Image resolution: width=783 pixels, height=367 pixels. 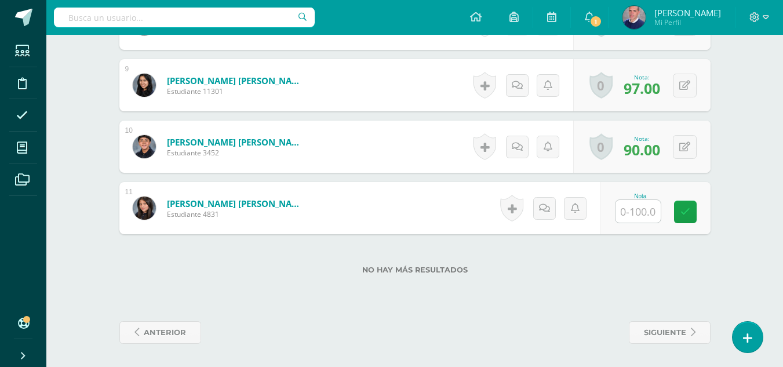 What do you see at coordinates (165, 332) in the screenshot?
I see `span: anterior` at bounding box center [165, 332].